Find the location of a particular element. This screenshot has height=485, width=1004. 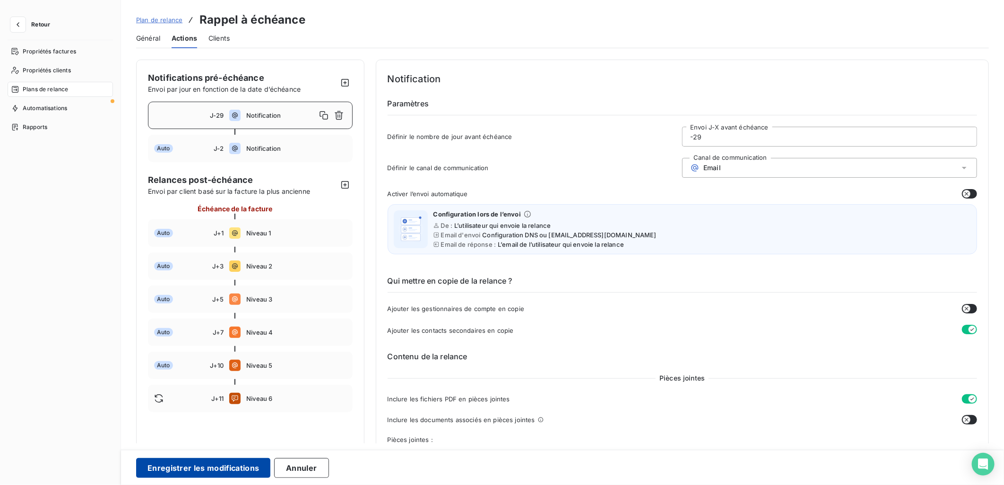

span: Niveau 3 is located at coordinates (296, 299).